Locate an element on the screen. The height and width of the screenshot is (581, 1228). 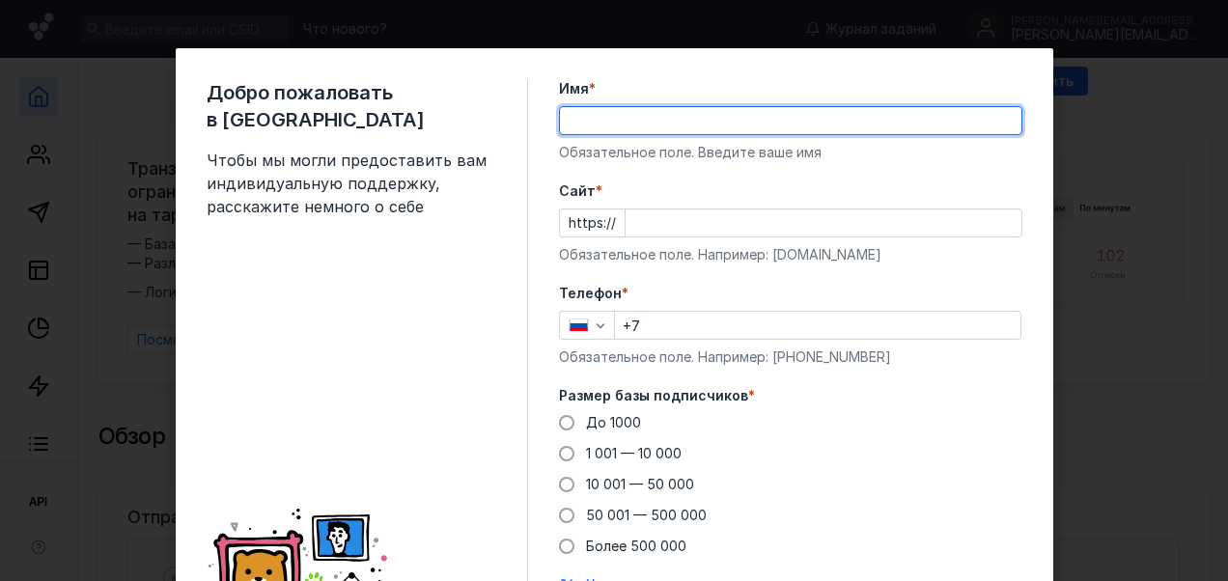
span: Cайт is located at coordinates (577, 191).